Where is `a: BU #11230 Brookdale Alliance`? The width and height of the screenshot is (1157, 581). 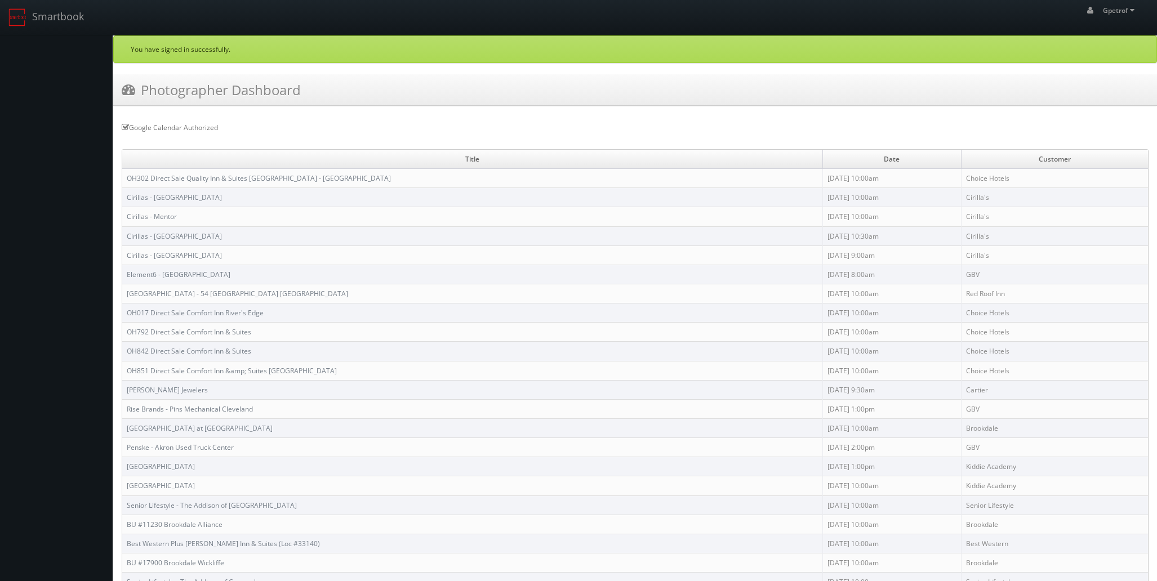
a: BU #11230 Brookdale Alliance is located at coordinates (175, 524).